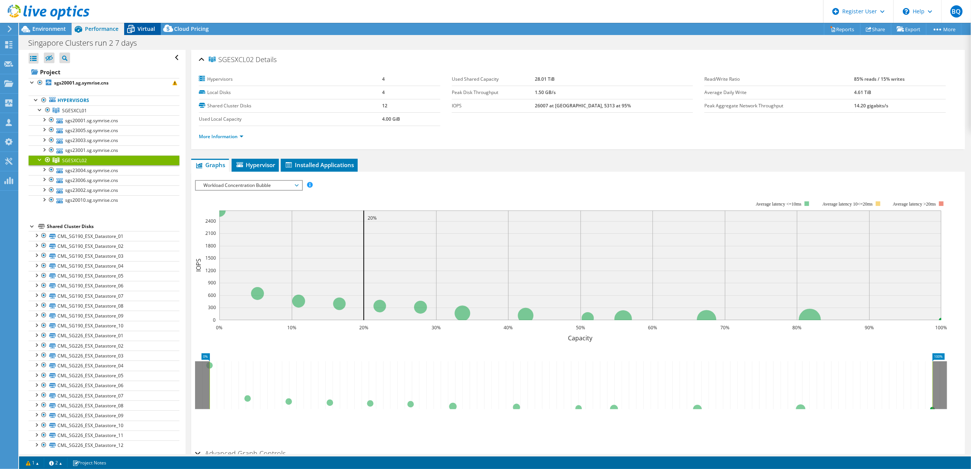  Describe the element at coordinates (545, 79) in the screenshot. I see `b: 28.01 TiB` at that location.